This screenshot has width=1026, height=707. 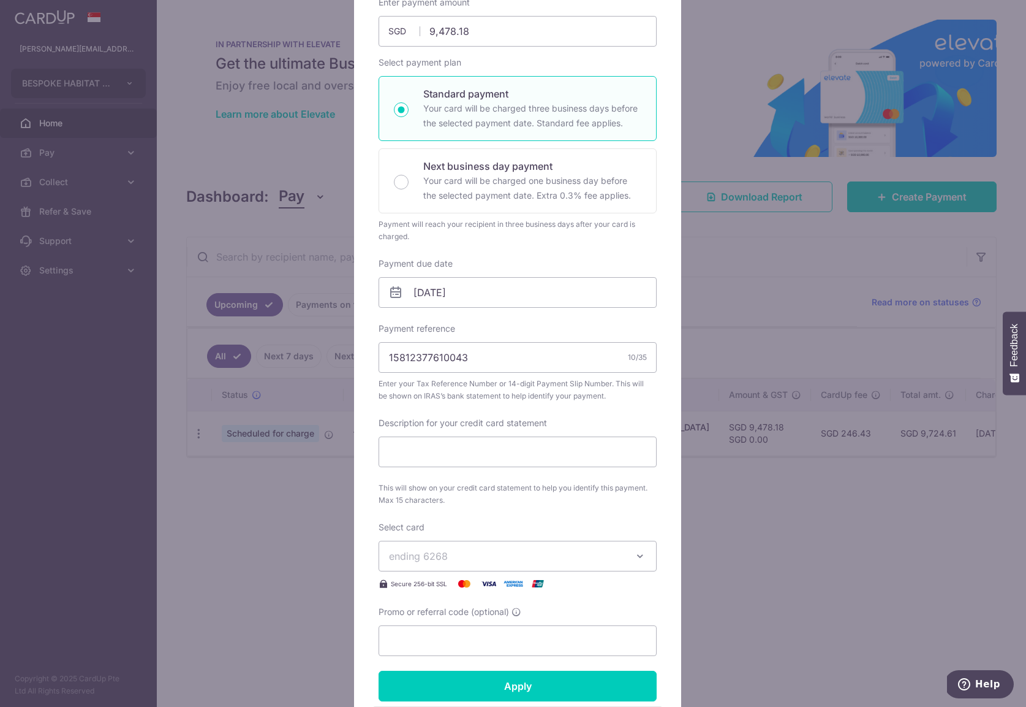 What do you see at coordinates (417, 328) in the screenshot?
I see `label: Payment reference` at bounding box center [417, 328].